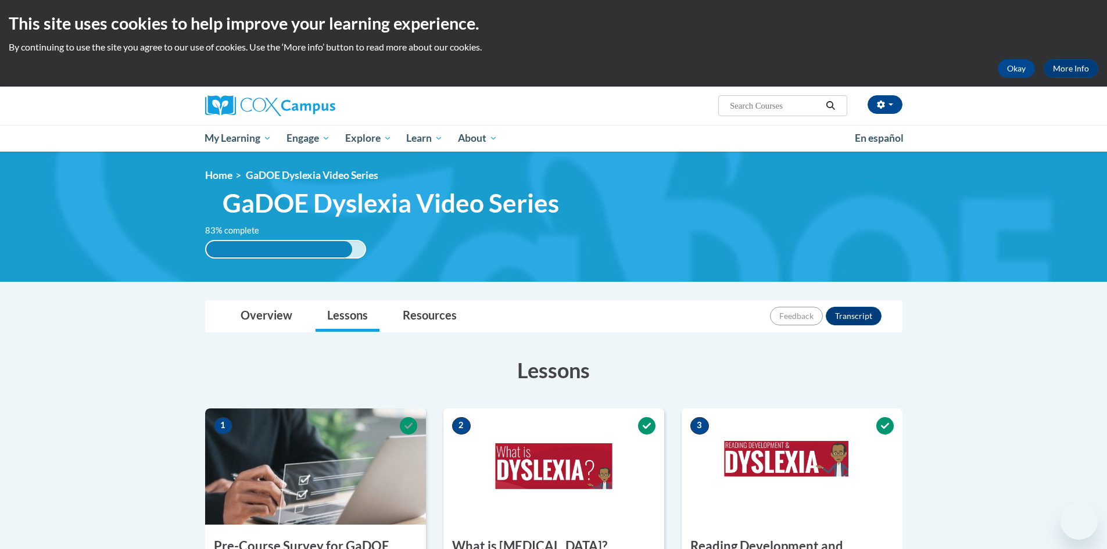 Image resolution: width=1107 pixels, height=549 pixels. I want to click on h3: Lessons, so click(554, 370).